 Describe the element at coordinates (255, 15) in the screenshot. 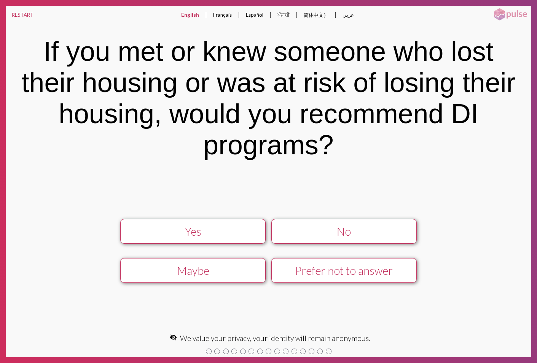

I see `button: Español` at that location.